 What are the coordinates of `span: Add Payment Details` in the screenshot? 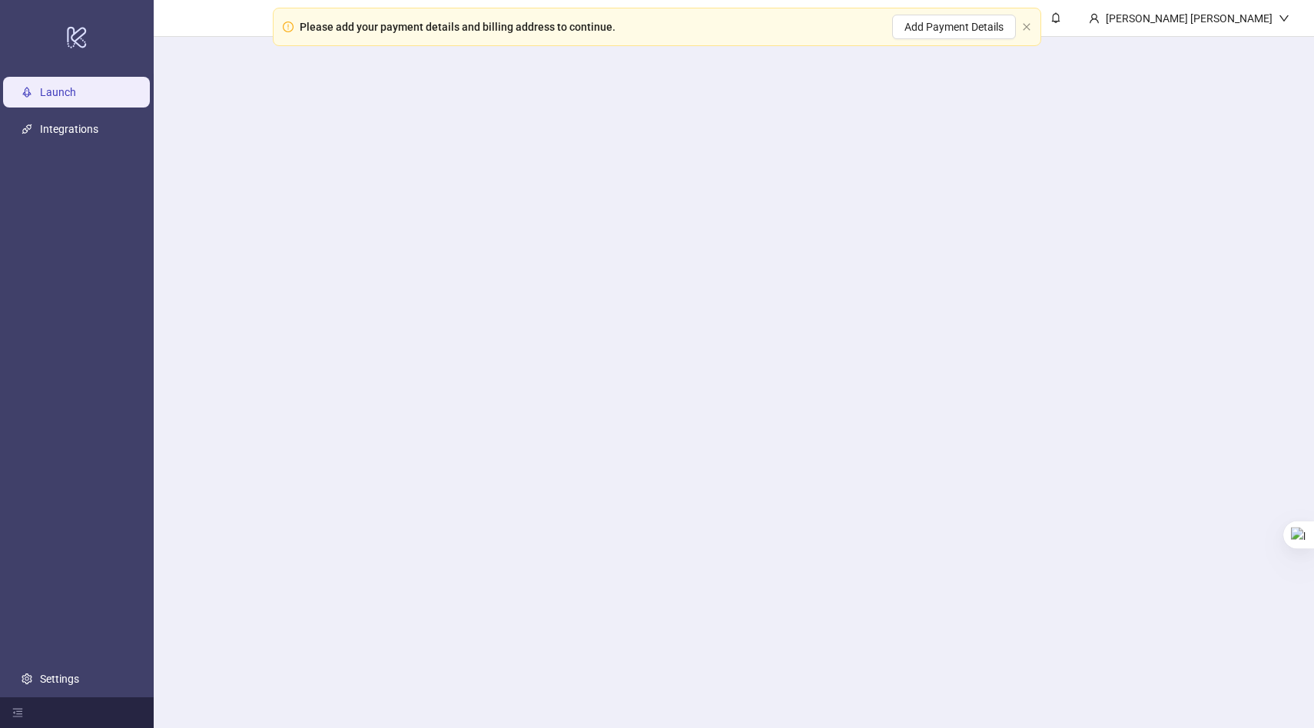 It's located at (953, 27).